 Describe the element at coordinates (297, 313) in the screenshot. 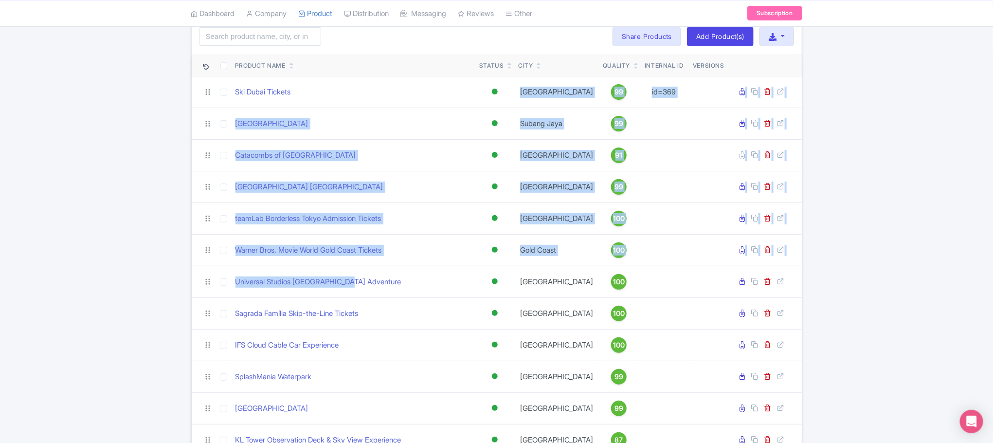

I see `a: Sagrada Família Skip-the-Line Tickets` at that location.